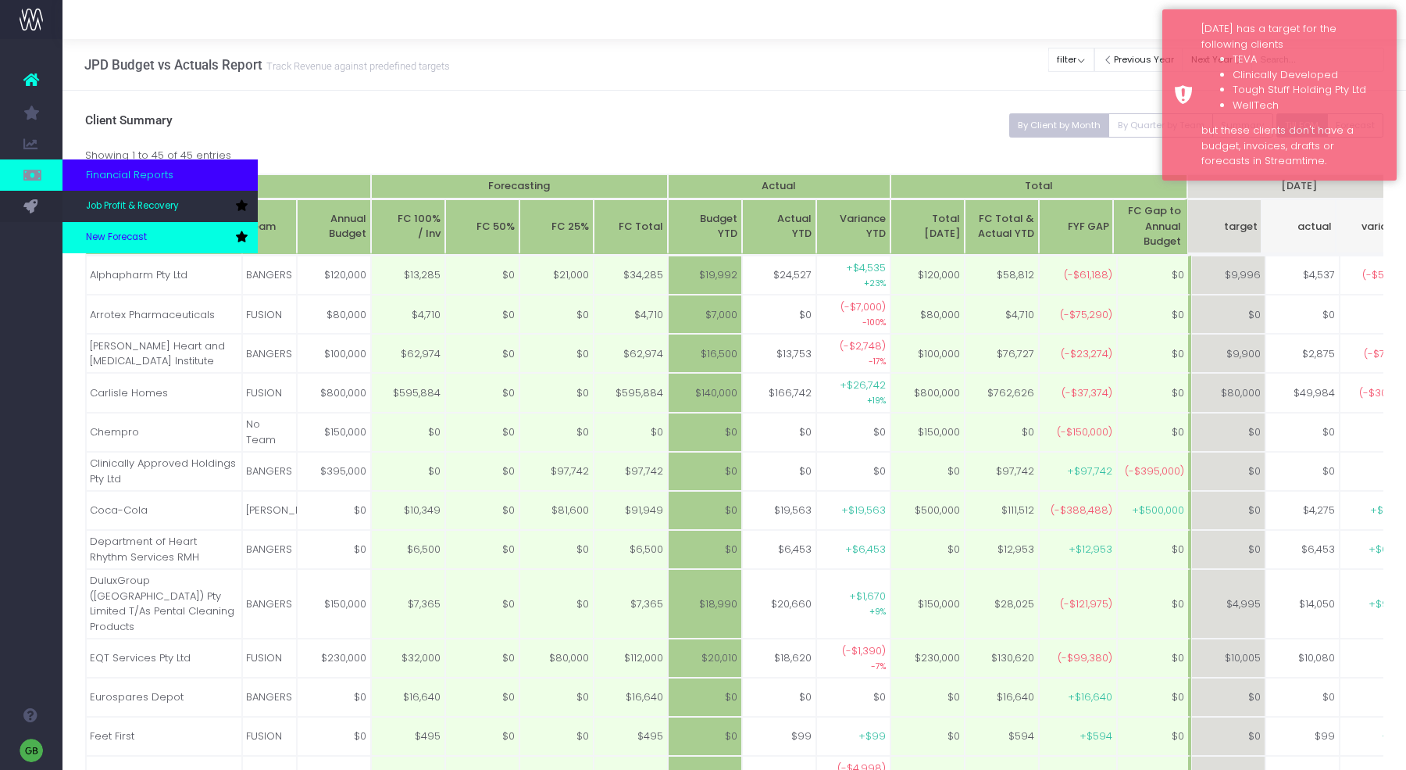 This screenshot has height=770, width=1406. Describe the element at coordinates (866, 549) in the screenshot. I see `span: +$6,453` at that location.